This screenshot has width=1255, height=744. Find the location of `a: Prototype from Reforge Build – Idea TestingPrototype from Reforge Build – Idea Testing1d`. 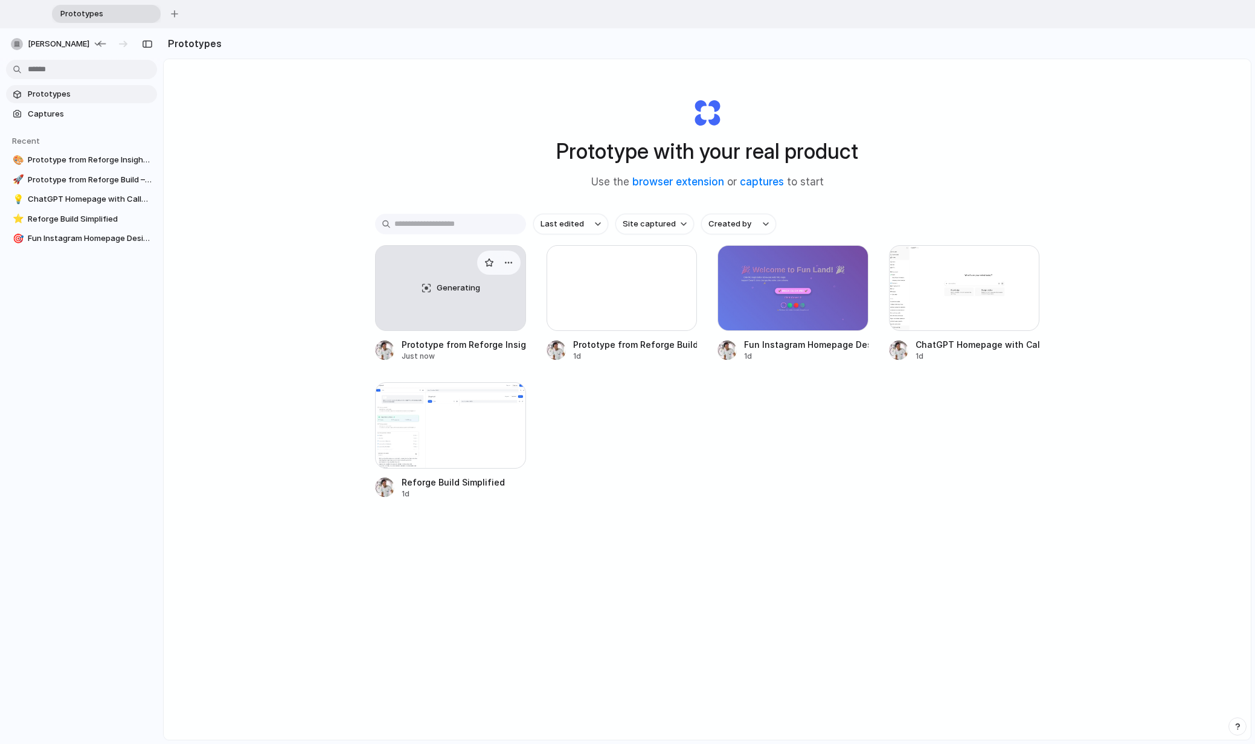

a: Prototype from Reforge Build – Idea TestingPrototype from Reforge Build – Idea Testing1d is located at coordinates (622, 303).